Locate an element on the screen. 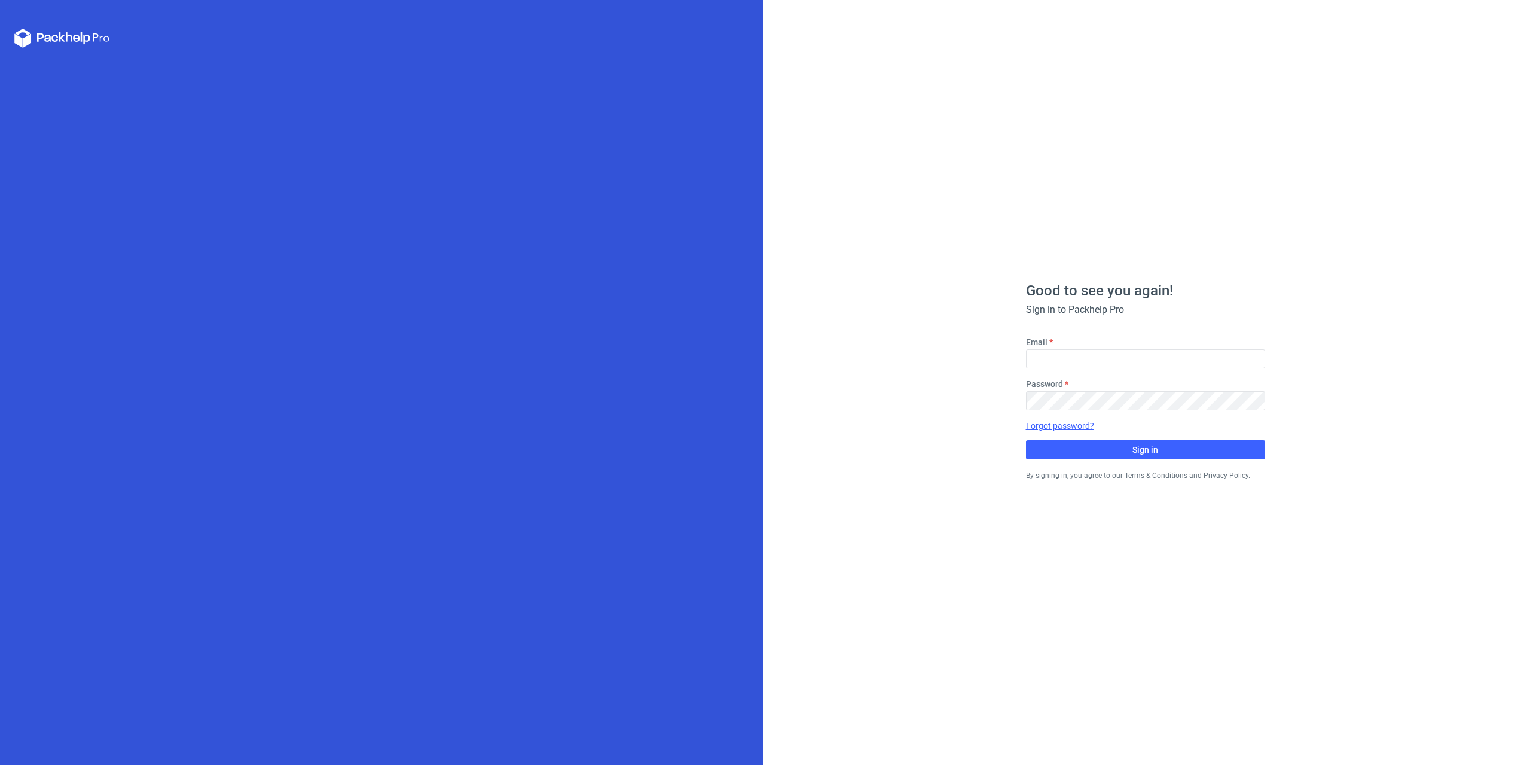 The image size is (1527, 765). button: Sign in is located at coordinates (1145, 450).